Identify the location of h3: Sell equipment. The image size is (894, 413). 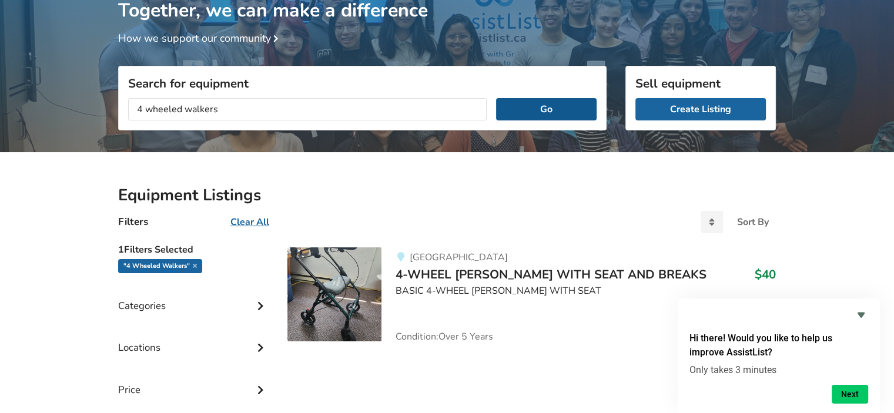
(701, 83).